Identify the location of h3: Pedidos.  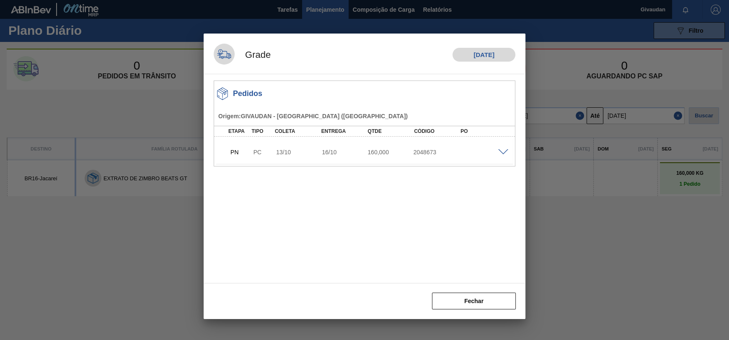
(248, 93).